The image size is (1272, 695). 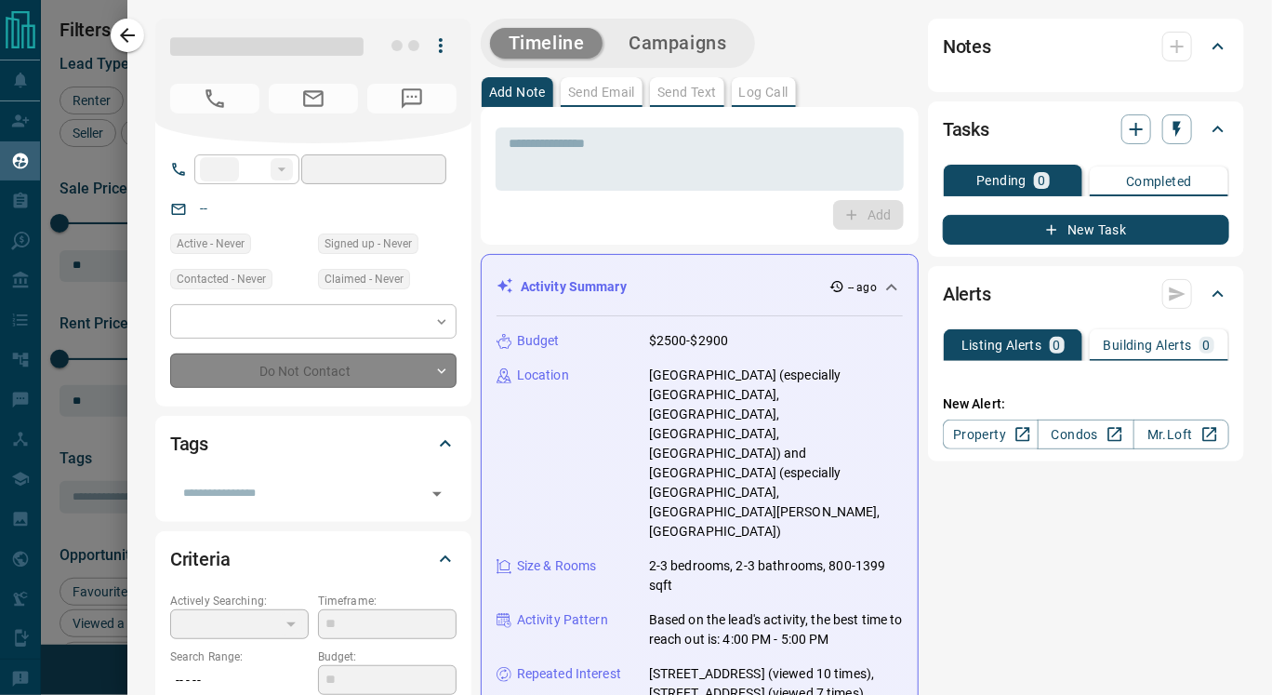 I want to click on a: Mr.Loft, so click(x=1181, y=434).